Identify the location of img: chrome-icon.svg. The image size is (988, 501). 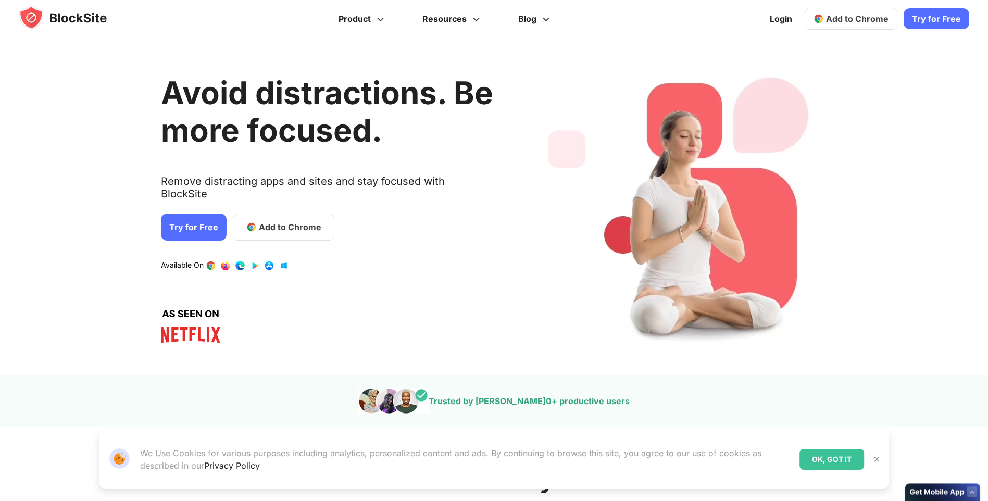
(819, 19).